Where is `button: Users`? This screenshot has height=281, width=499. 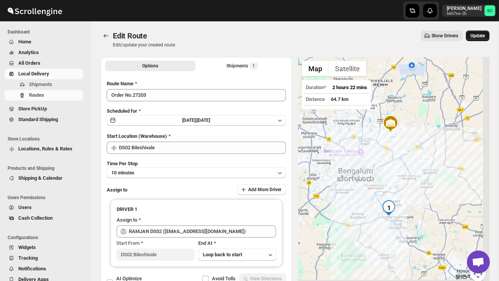
button: Users is located at coordinates (44, 208).